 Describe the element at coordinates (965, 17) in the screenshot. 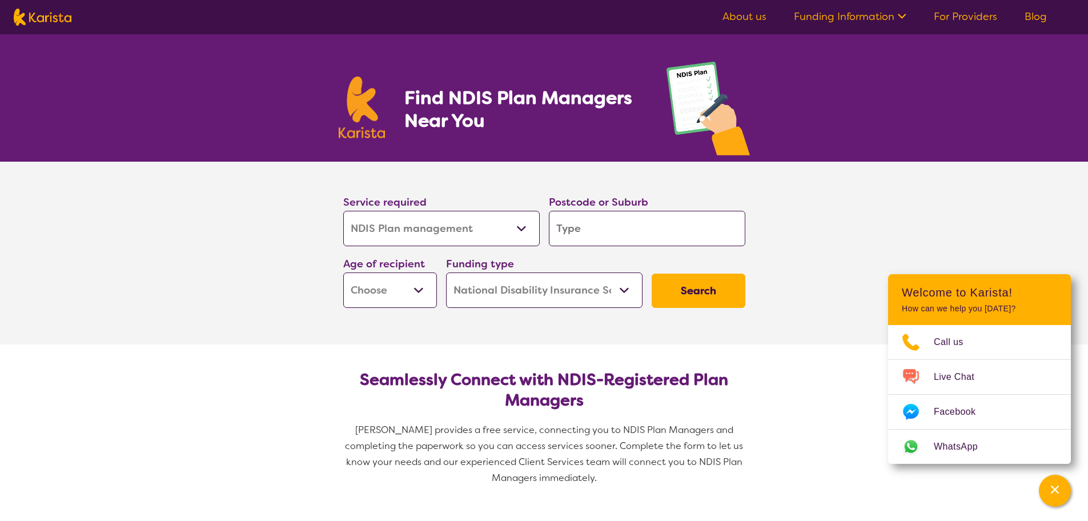

I see `a: For Providers` at that location.